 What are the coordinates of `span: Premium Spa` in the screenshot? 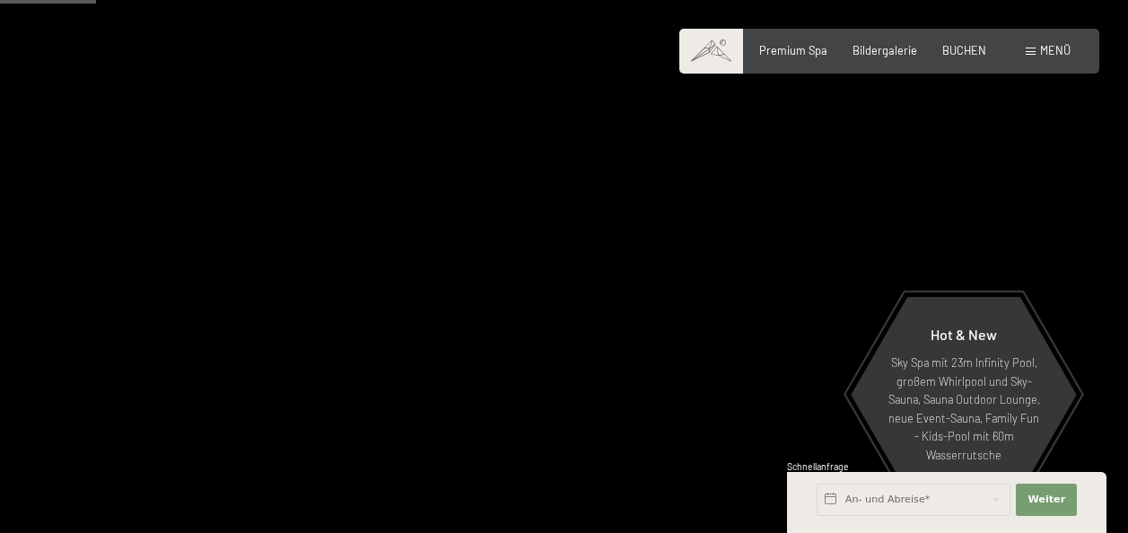 It's located at (793, 50).